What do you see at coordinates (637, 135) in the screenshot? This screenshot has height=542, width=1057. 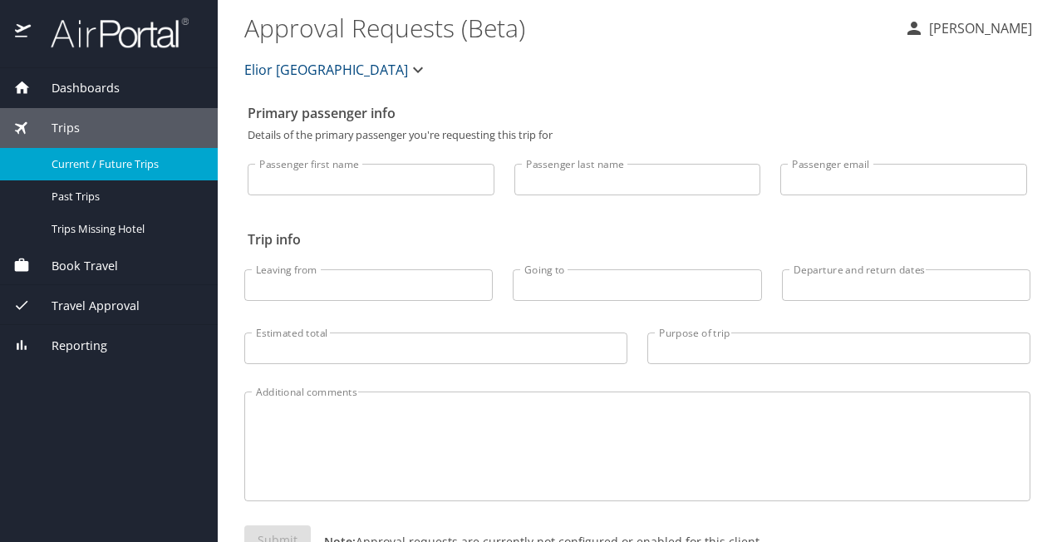 I see `p: Details of the primary passenger you're requesting this trip for` at bounding box center [637, 135].